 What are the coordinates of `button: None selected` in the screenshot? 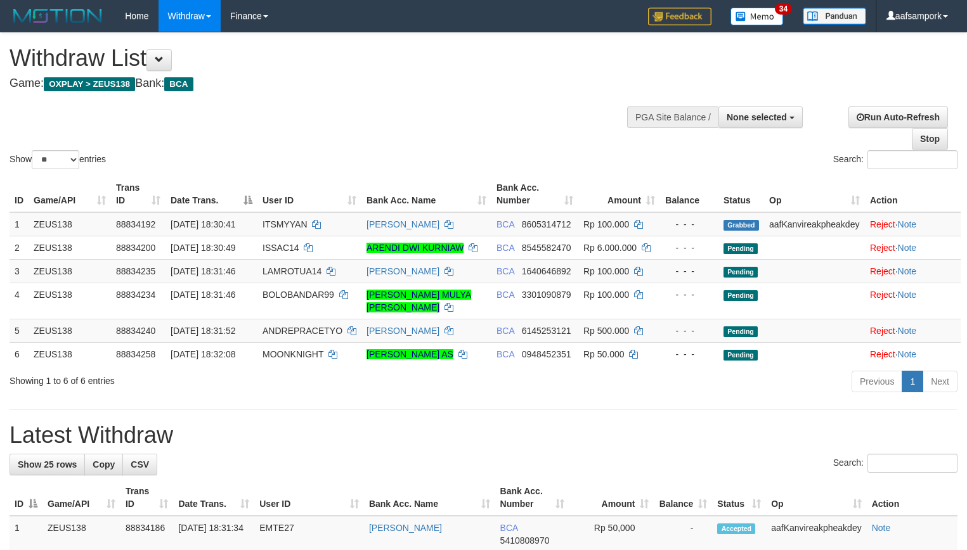 It's located at (760, 117).